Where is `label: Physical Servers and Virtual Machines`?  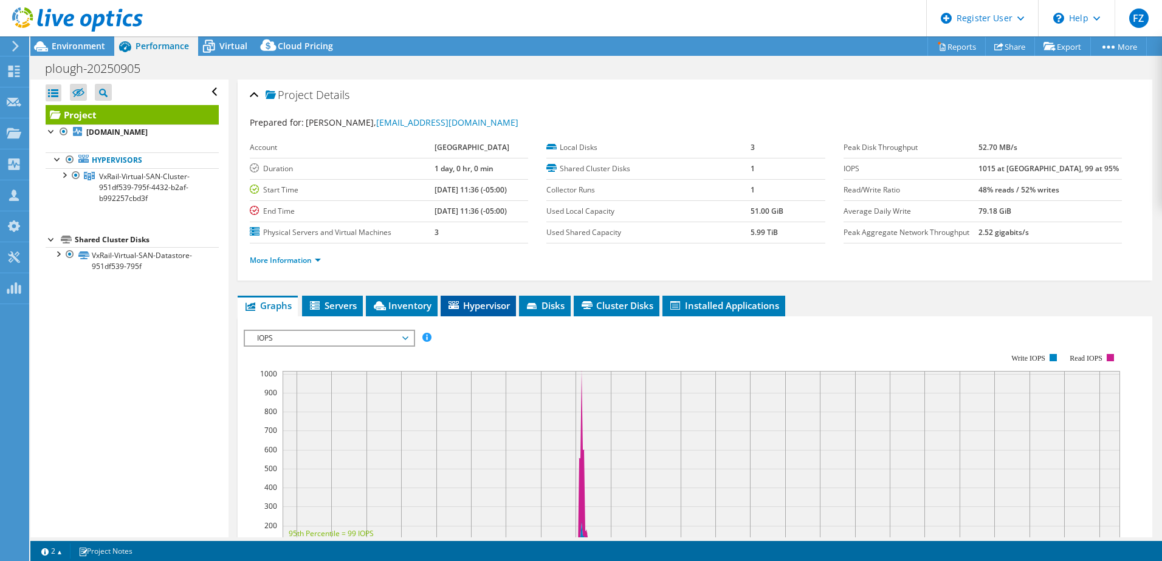
label: Physical Servers and Virtual Machines is located at coordinates (342, 233).